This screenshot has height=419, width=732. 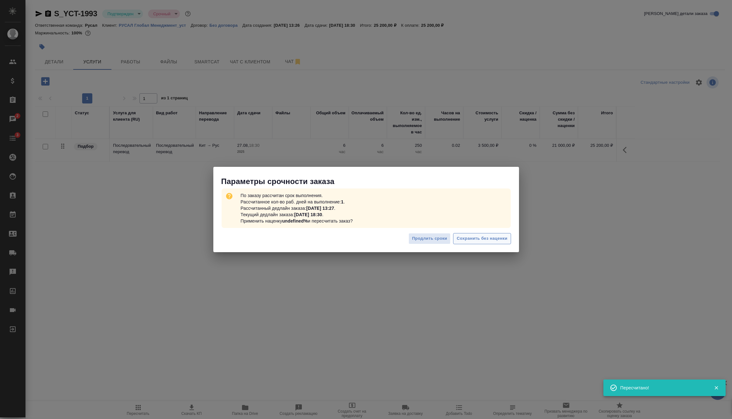 I want to click on span: Сохранить без наценки, so click(x=481, y=238).